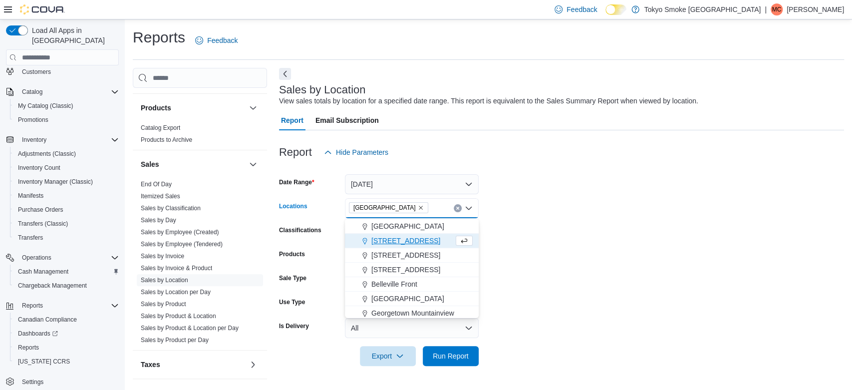  What do you see at coordinates (292, 278) in the screenshot?
I see `label: Sale Type` at bounding box center [292, 278].